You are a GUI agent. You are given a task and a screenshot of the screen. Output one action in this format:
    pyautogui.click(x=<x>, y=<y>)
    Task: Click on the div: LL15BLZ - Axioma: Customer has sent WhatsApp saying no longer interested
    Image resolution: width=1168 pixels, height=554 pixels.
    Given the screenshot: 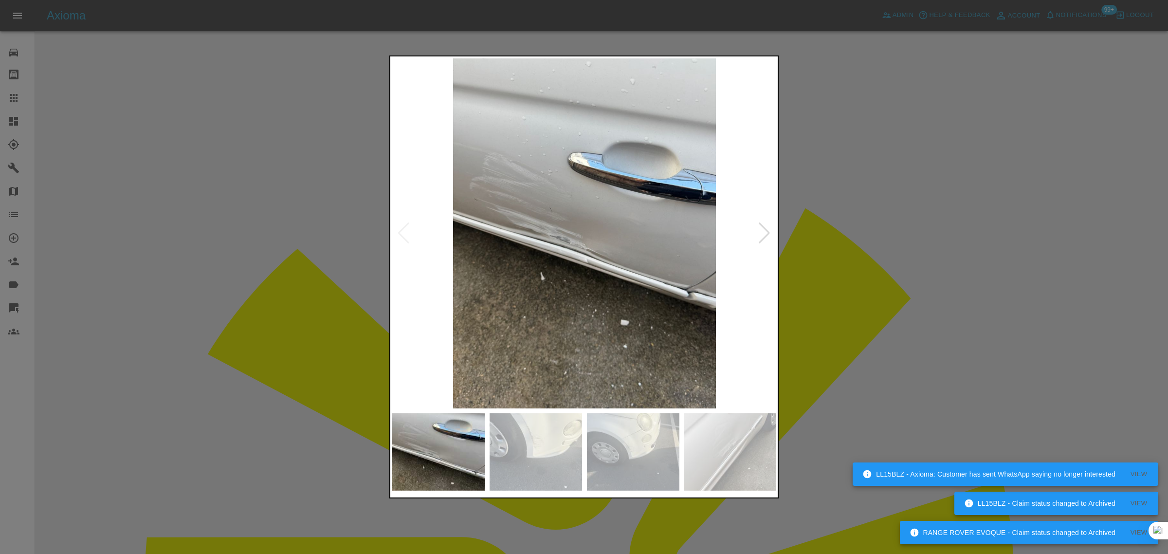 What is the action you would take?
    pyautogui.click(x=989, y=474)
    